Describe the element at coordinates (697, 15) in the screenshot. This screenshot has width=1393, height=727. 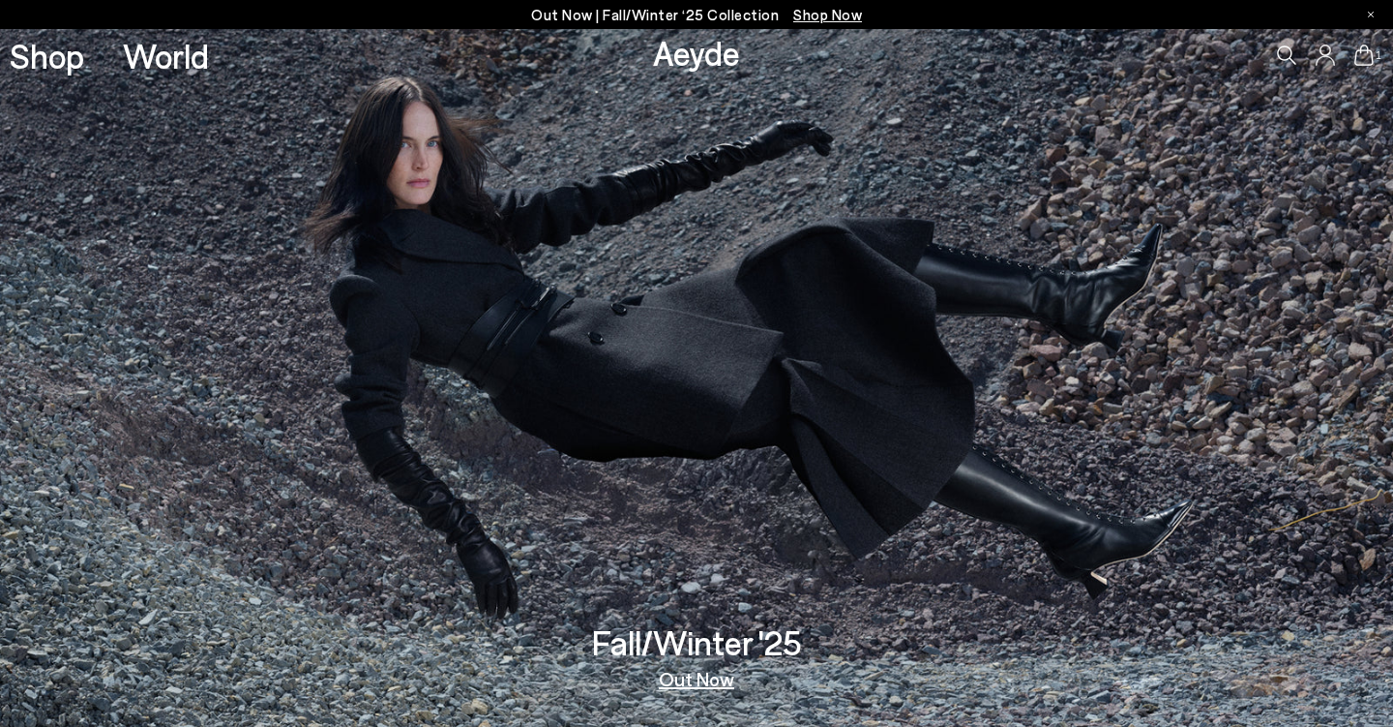
I see `p: Out Now | Fall/Winter ‘25 Collection` at that location.